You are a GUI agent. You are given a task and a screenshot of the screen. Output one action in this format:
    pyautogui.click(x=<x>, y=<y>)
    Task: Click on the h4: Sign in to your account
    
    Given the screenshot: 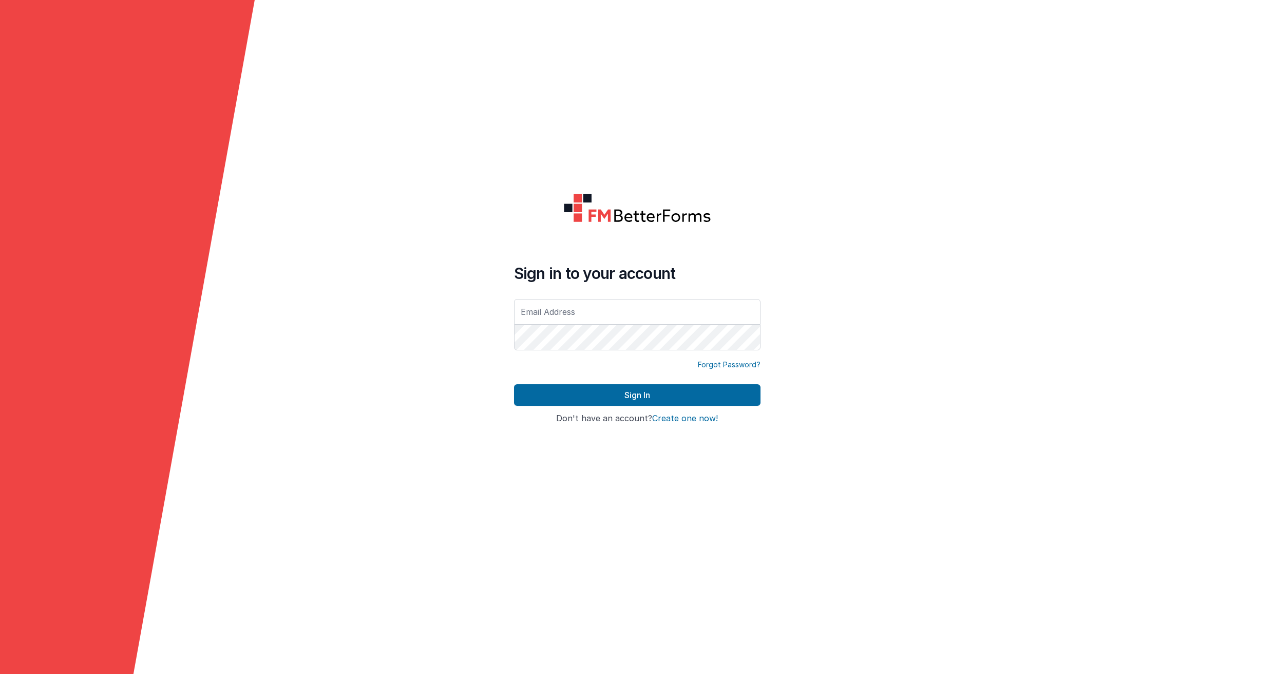 What is the action you would take?
    pyautogui.click(x=637, y=273)
    